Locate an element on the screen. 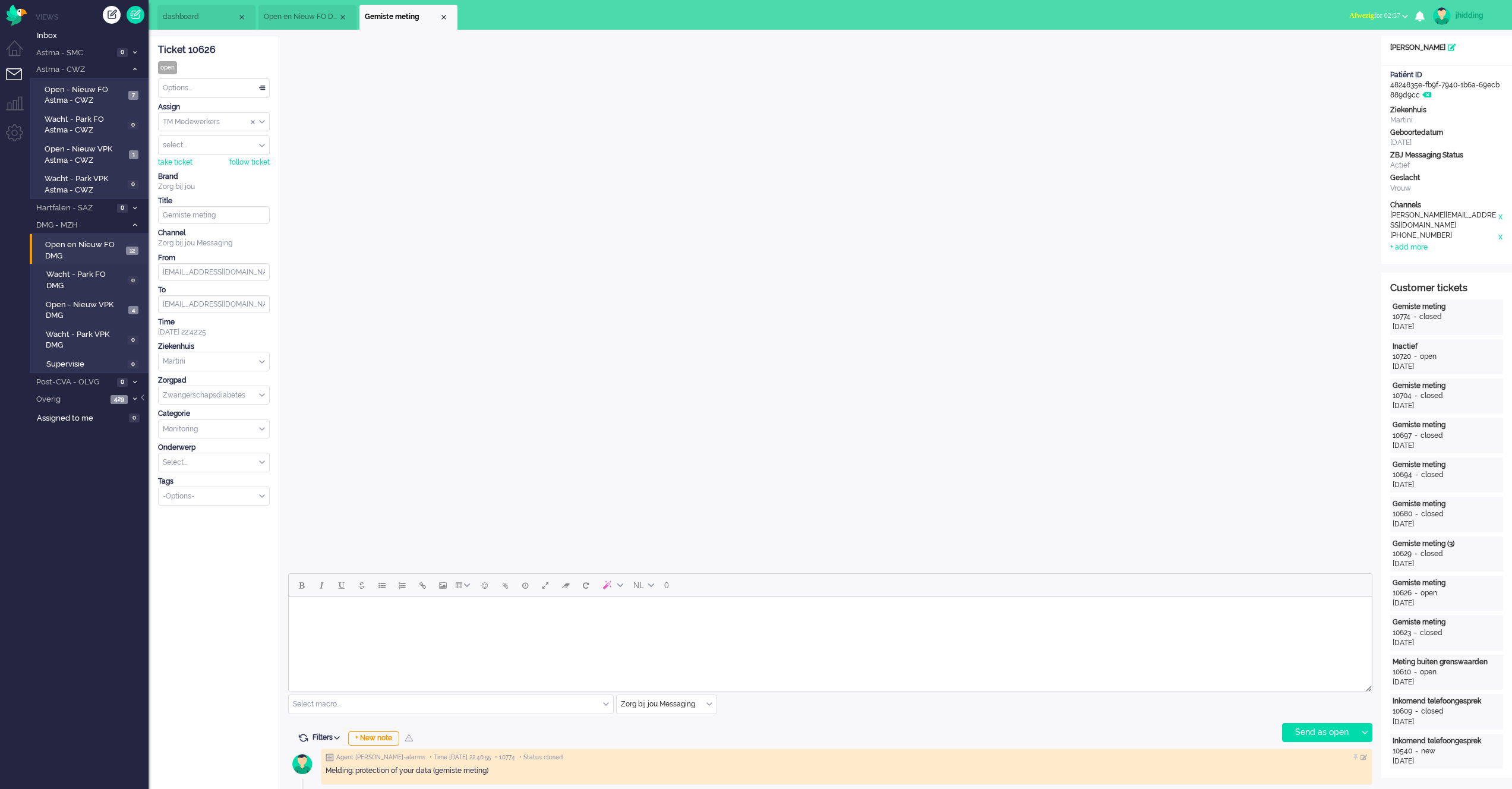 This screenshot has height=789, width=1512. div: From is located at coordinates (214, 258).